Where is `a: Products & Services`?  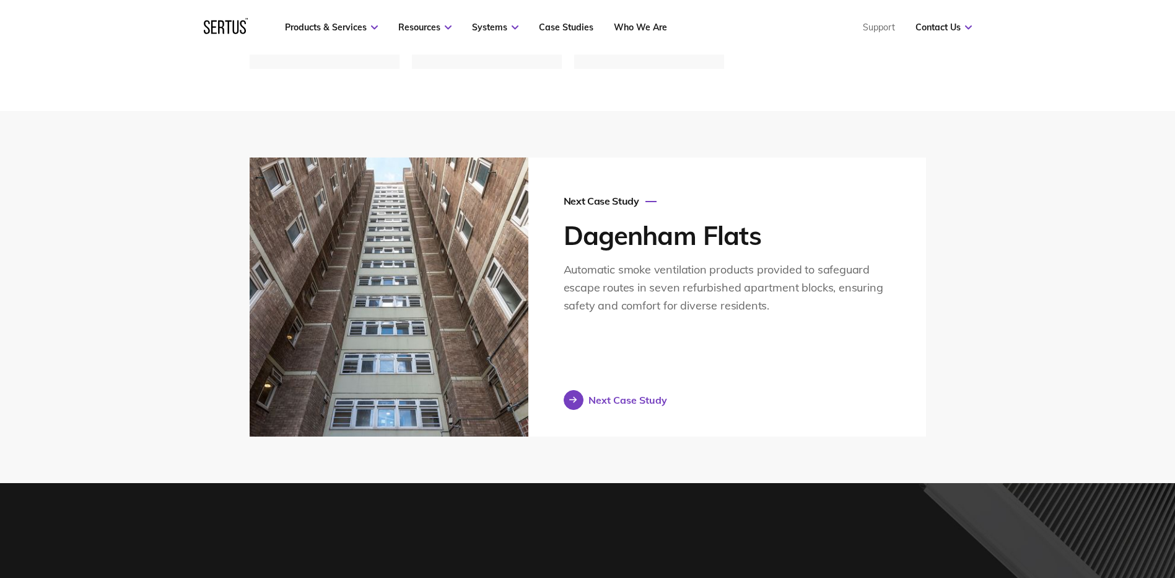 a: Products & Services is located at coordinates (332, 27).